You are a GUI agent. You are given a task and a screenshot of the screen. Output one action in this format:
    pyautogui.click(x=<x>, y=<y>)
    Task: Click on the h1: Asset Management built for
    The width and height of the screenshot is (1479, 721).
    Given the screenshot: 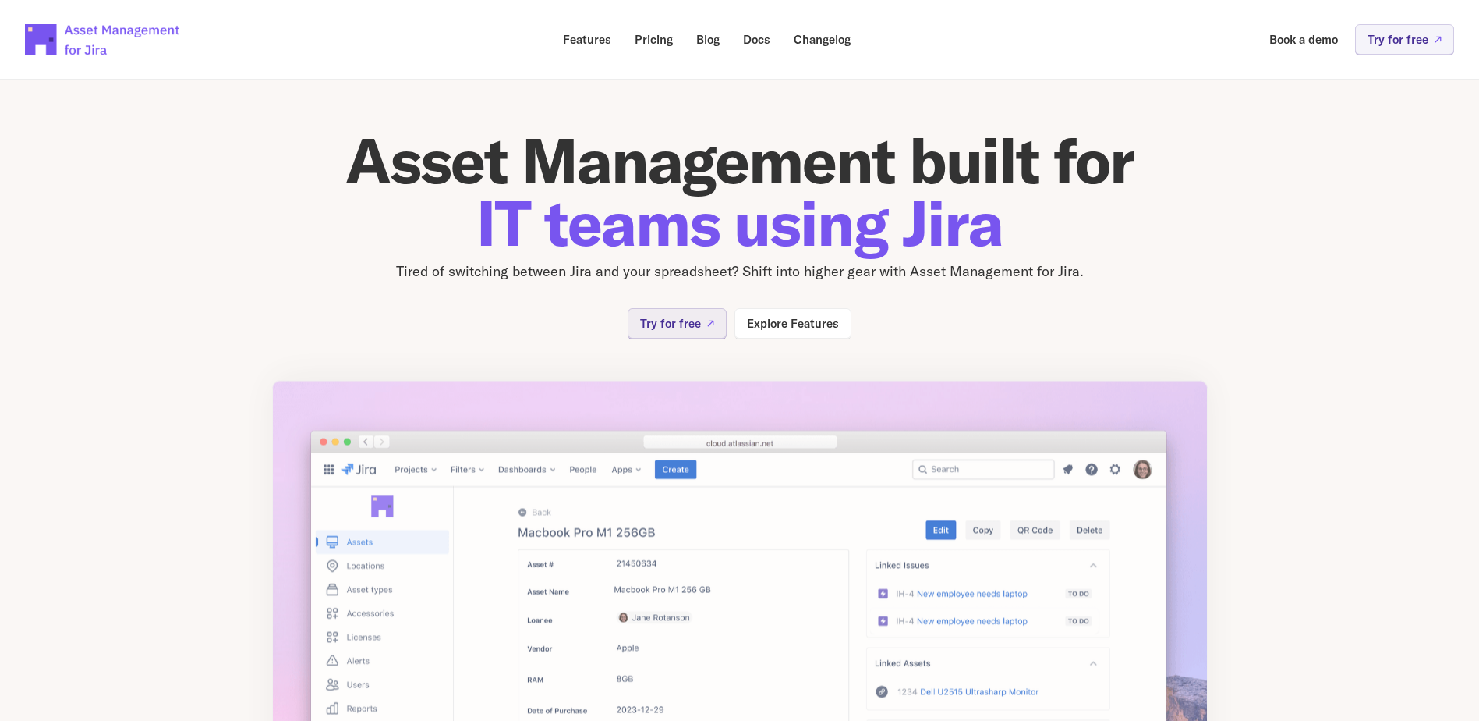 What is the action you would take?
    pyautogui.click(x=740, y=192)
    